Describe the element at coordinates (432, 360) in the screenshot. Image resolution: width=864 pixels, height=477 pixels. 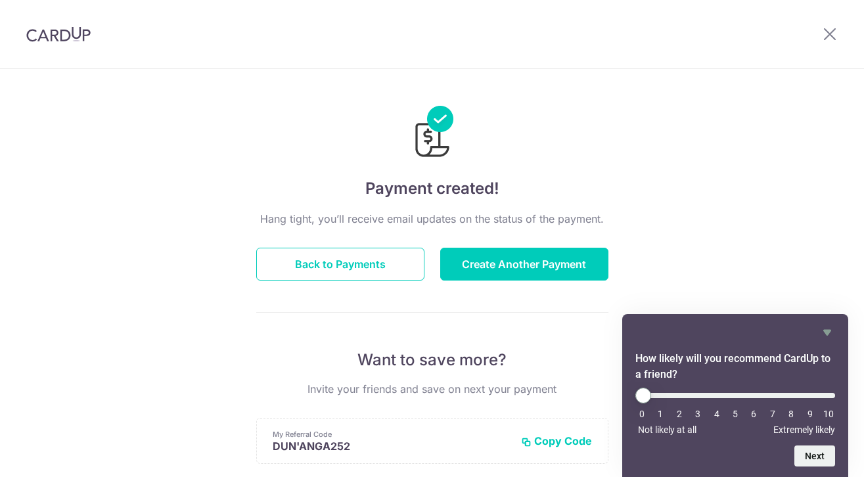
I see `p: Want to save more?` at that location.